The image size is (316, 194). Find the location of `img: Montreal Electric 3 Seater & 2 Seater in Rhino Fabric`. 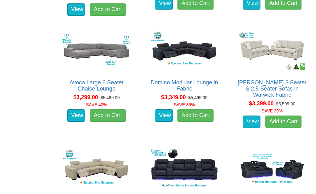

img: Montreal Electric 3 Seater & 2 Seater in Rhino Fabric is located at coordinates (272, 169).